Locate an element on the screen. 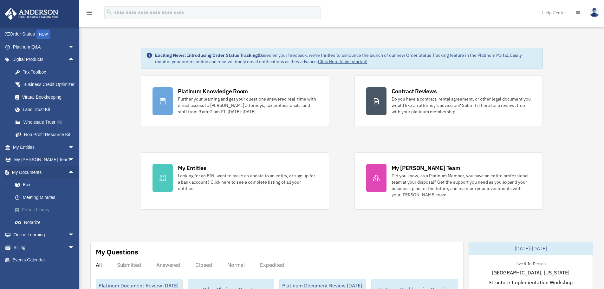 The width and height of the screenshot is (604, 289). div: Business Credit Optimizer is located at coordinates (49, 84).